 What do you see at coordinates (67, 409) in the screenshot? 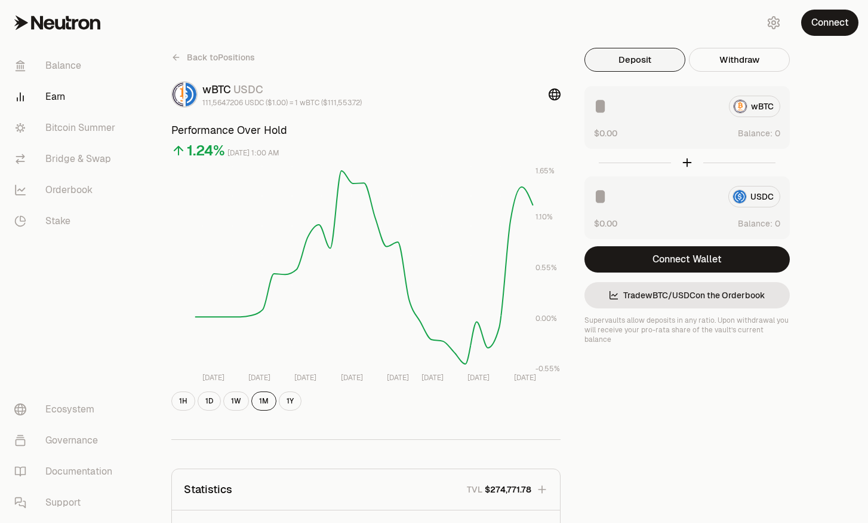
I see `a: Ecosystem` at bounding box center [67, 409].